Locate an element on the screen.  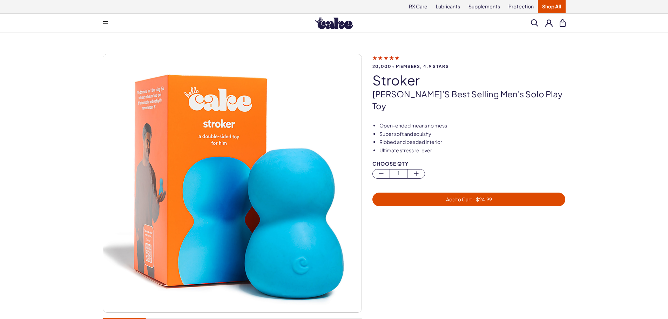
a: 20,000+ members, 4.9 stars is located at coordinates (469, 62).